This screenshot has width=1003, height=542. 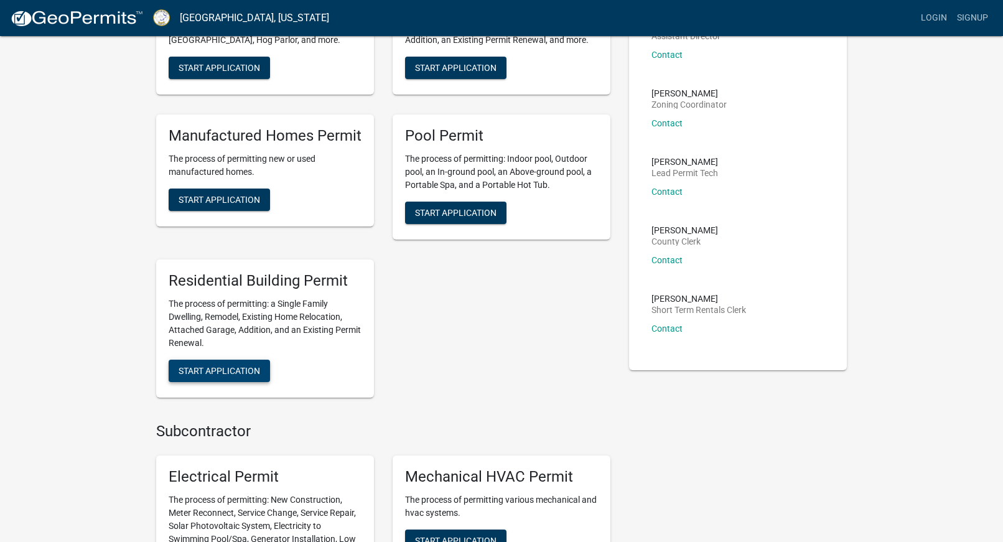 I want to click on h5: Pool Permit, so click(x=502, y=136).